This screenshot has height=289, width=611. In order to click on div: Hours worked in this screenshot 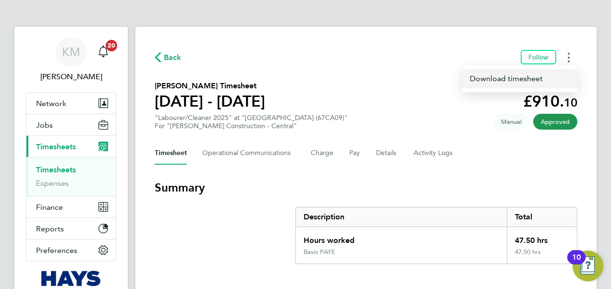, I will do `click(401, 238)`.